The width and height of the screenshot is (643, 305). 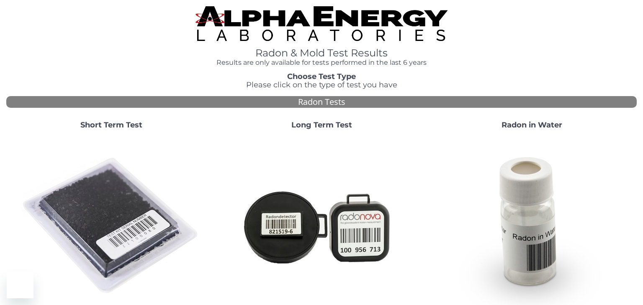 What do you see at coordinates (321, 23) in the screenshot?
I see `img: TightCrop.jpg` at bounding box center [321, 23].